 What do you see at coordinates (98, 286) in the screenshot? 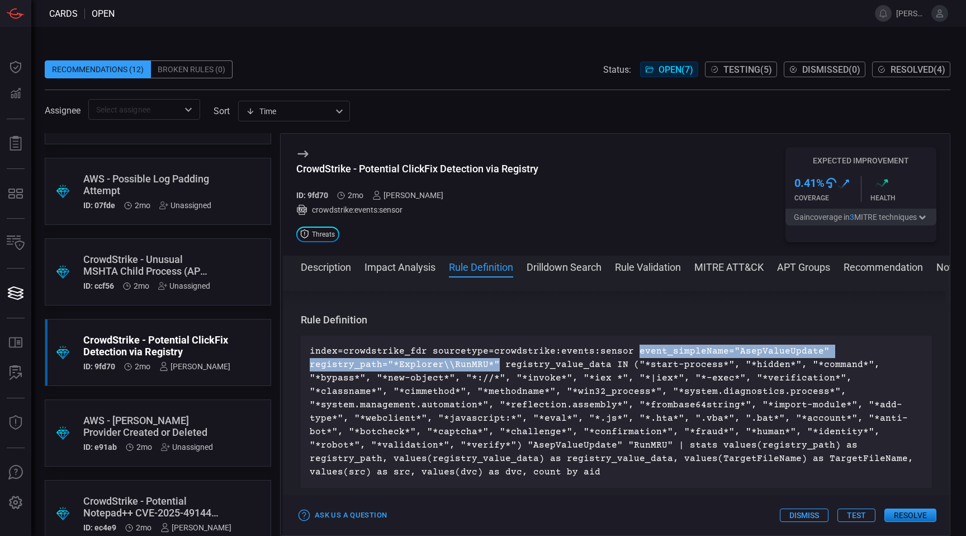
I see `h5: ID: ccf56` at bounding box center [98, 286].